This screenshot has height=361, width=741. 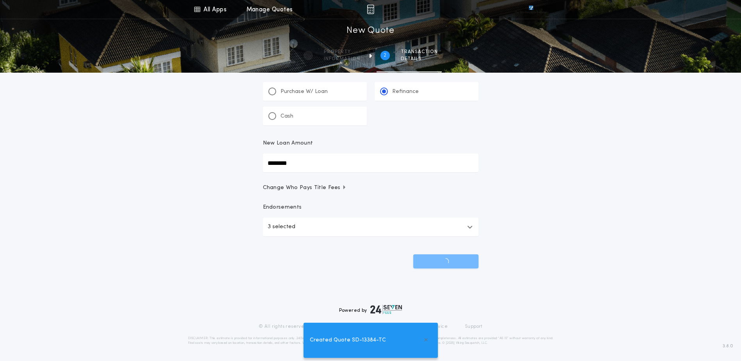 I want to click on button: 3 selected, so click(x=371, y=227).